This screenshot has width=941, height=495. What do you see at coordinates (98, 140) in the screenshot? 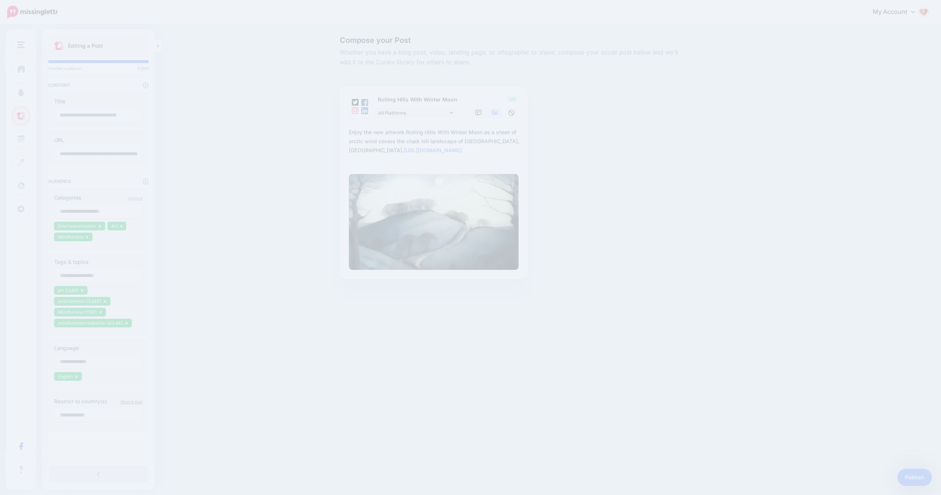
I see `label: URL` at bounding box center [98, 140].